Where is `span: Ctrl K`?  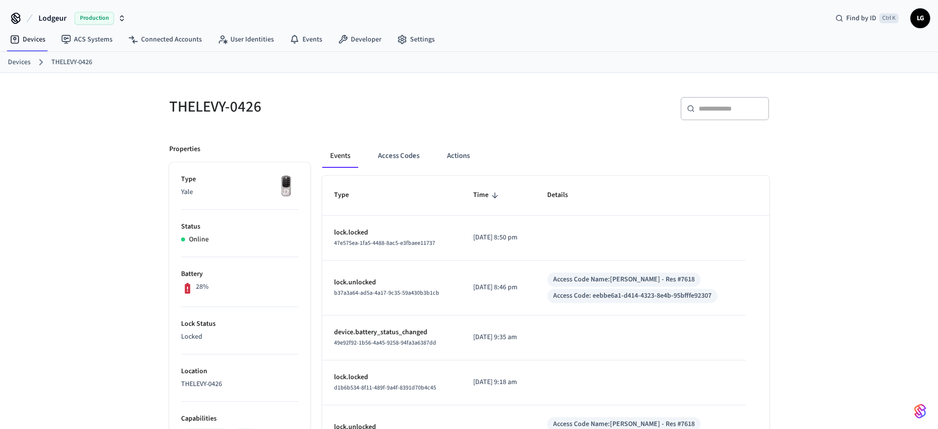
span: Ctrl K is located at coordinates (889, 18).